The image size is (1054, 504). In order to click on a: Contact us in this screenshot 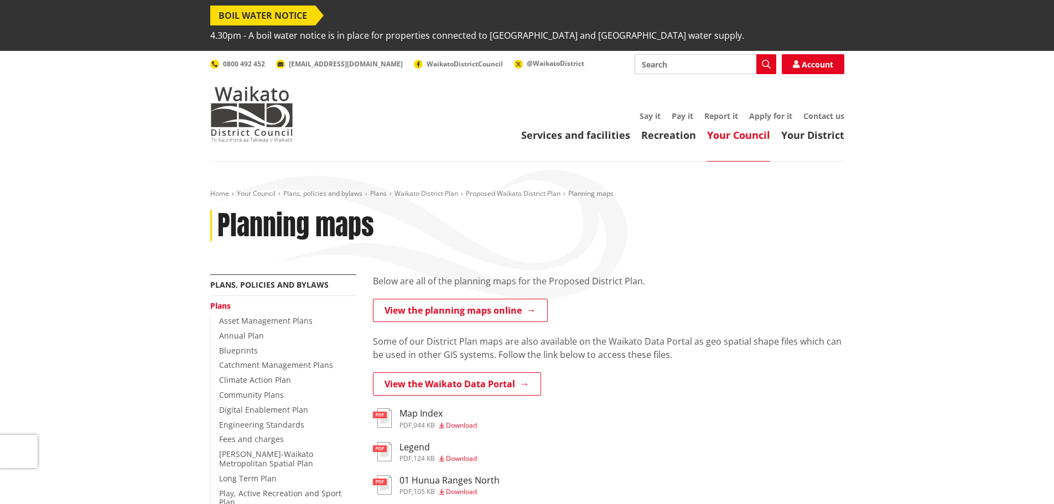, I will do `click(824, 116)`.